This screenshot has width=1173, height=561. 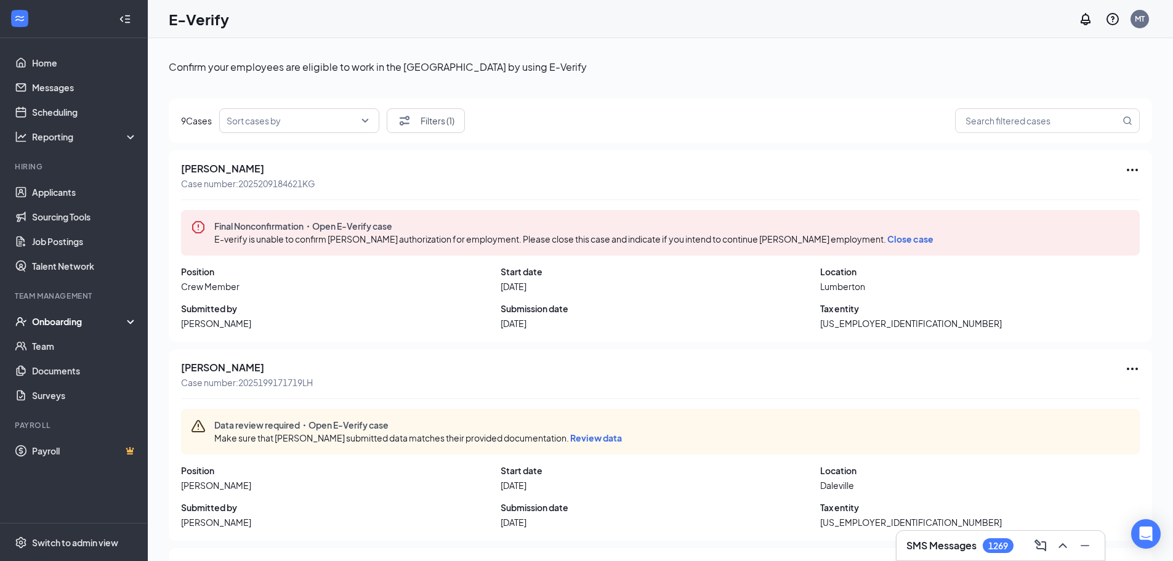 What do you see at coordinates (1040, 545) in the screenshot?
I see `button: ComposeMessage` at bounding box center [1040, 545].